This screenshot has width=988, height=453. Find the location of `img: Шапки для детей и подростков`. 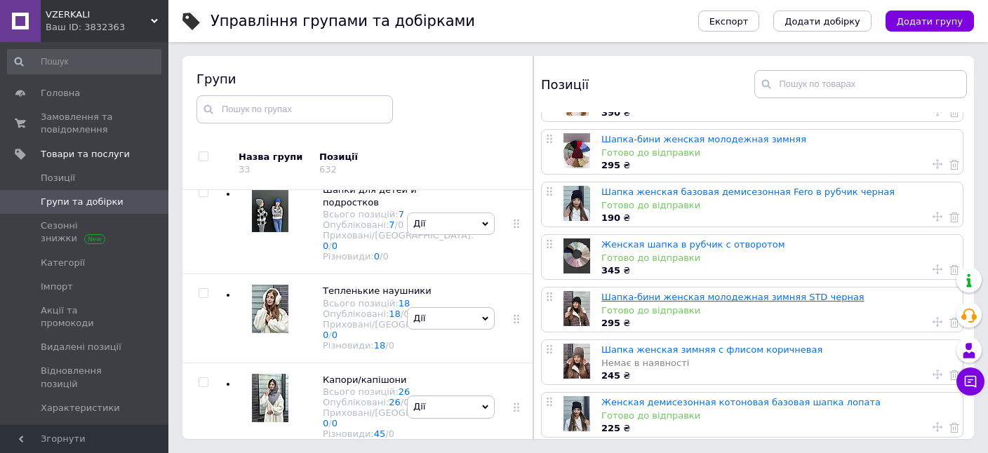

img: Шапки для детей и подростков is located at coordinates (270, 208).